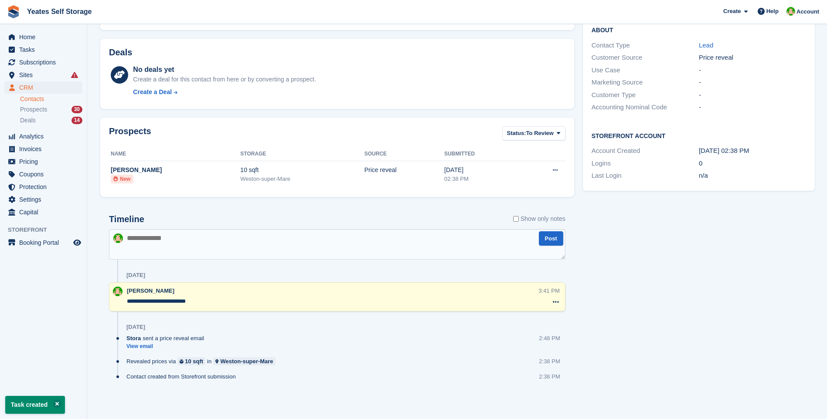 The width and height of the screenshot is (827, 419). Describe the element at coordinates (77, 109) in the screenshot. I see `div: 30` at that location.